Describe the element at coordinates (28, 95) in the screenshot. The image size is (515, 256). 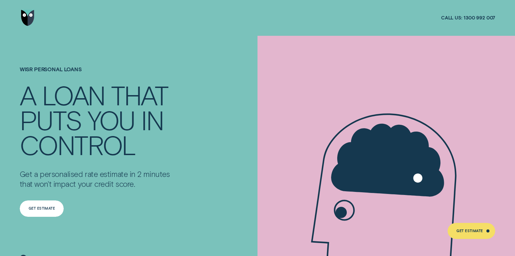
I see `div: A` at that location.